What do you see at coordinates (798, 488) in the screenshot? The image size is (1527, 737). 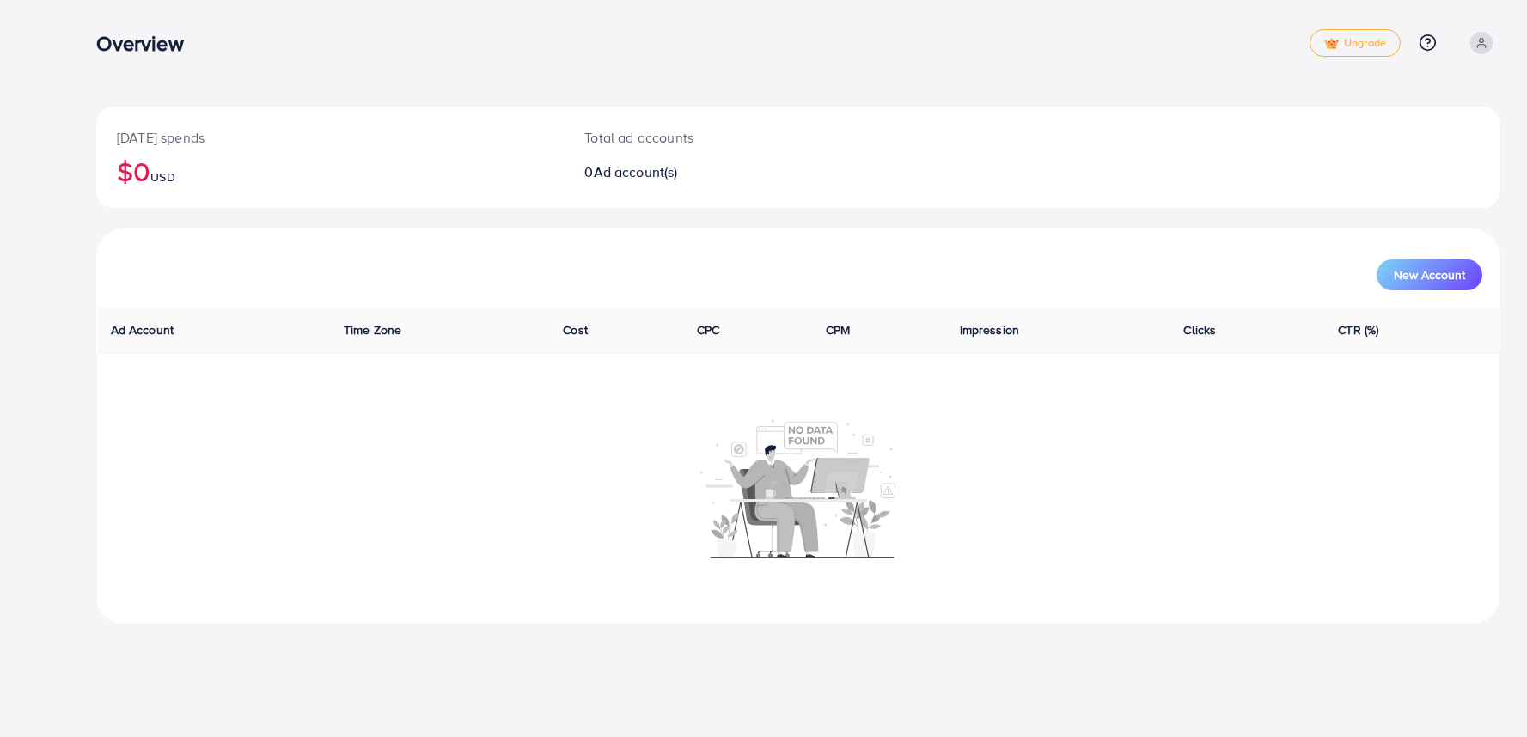 I see `img: No account` at bounding box center [798, 488].